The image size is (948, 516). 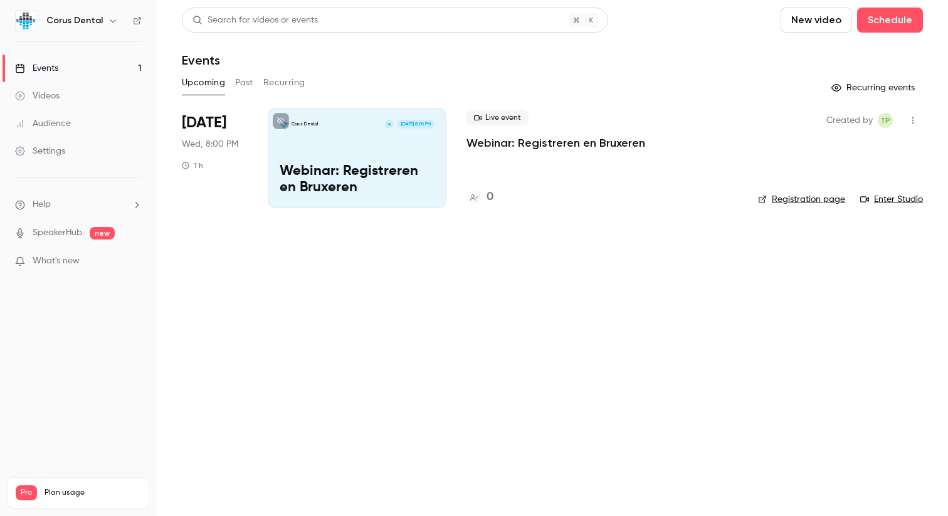 What do you see at coordinates (849, 120) in the screenshot?
I see `span: Created by` at bounding box center [849, 120].